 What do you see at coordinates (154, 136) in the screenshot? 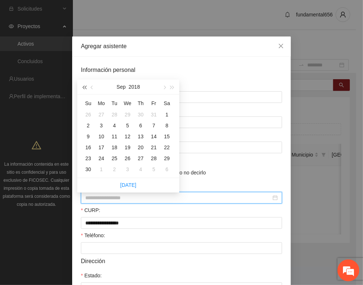
I see `div: 14` at bounding box center [154, 136].